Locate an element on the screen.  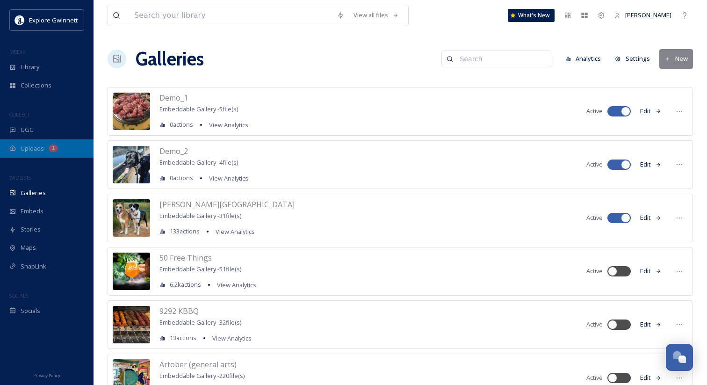
a: Privacy Policy is located at coordinates (47, 374).